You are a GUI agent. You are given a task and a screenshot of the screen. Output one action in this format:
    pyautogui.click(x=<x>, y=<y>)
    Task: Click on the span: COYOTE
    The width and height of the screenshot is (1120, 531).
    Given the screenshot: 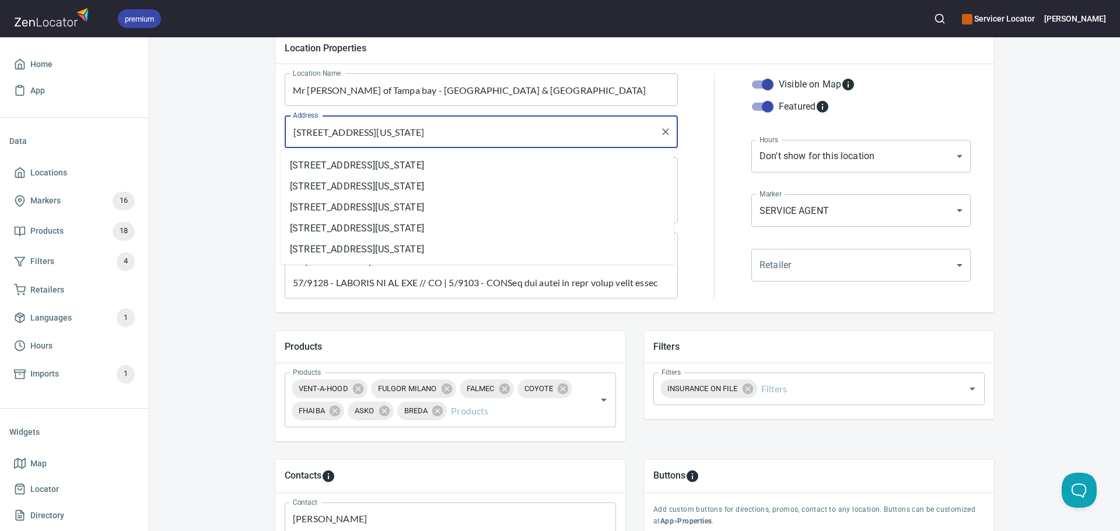 What is the action you would take?
    pyautogui.click(x=539, y=388)
    